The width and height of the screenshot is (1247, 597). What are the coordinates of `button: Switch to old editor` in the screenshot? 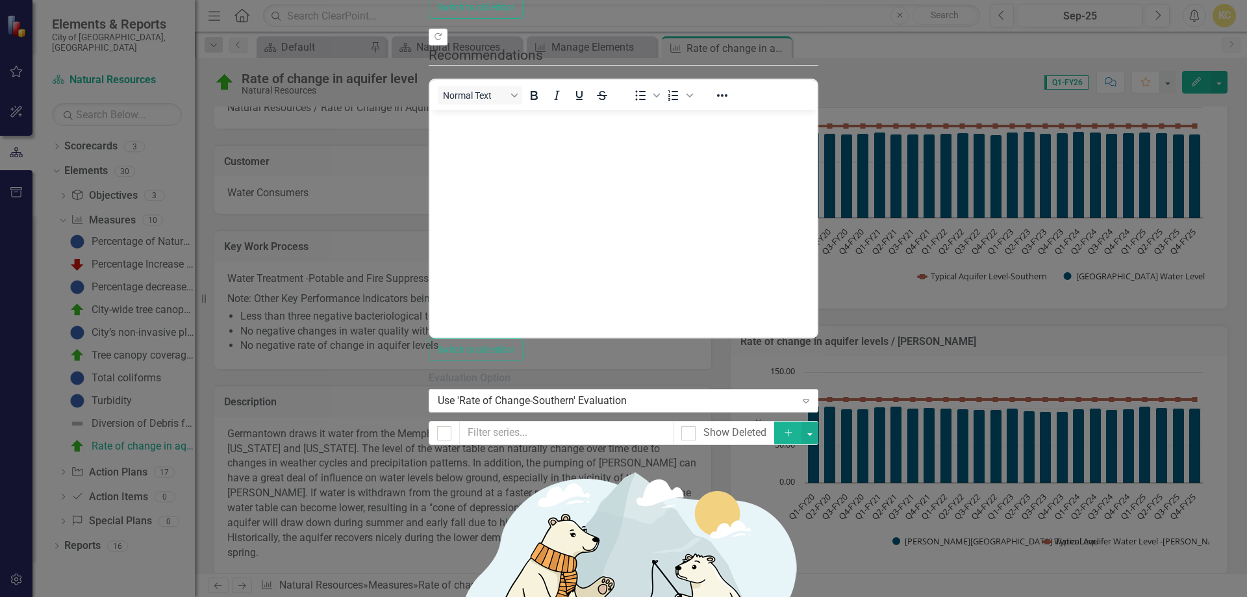 It's located at (475, 349).